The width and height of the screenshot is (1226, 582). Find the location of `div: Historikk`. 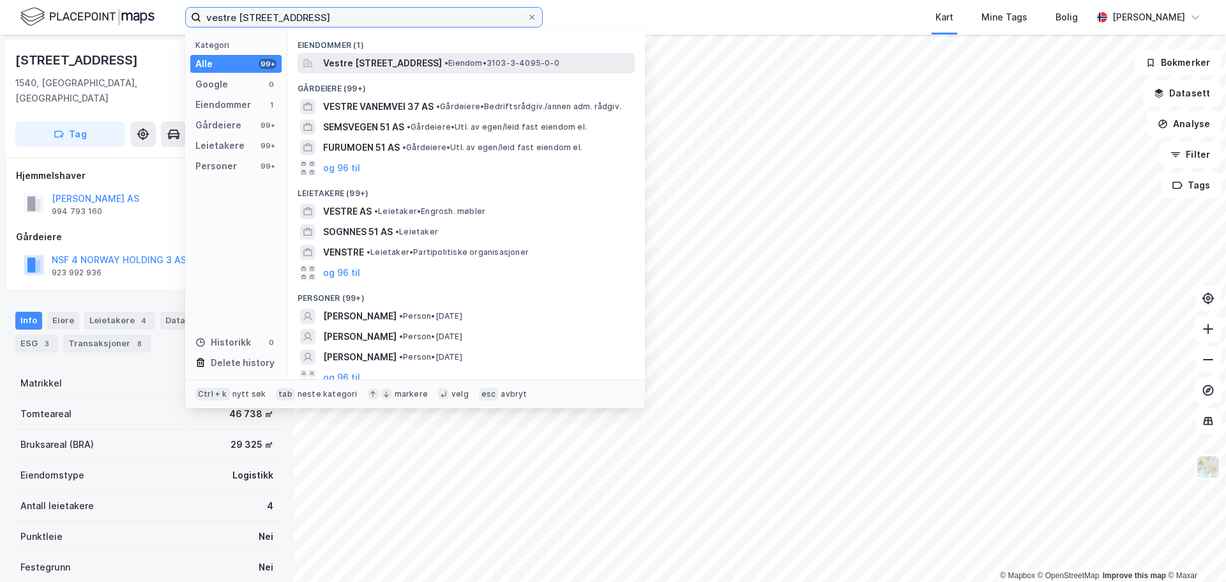

div: Historikk is located at coordinates (223, 342).